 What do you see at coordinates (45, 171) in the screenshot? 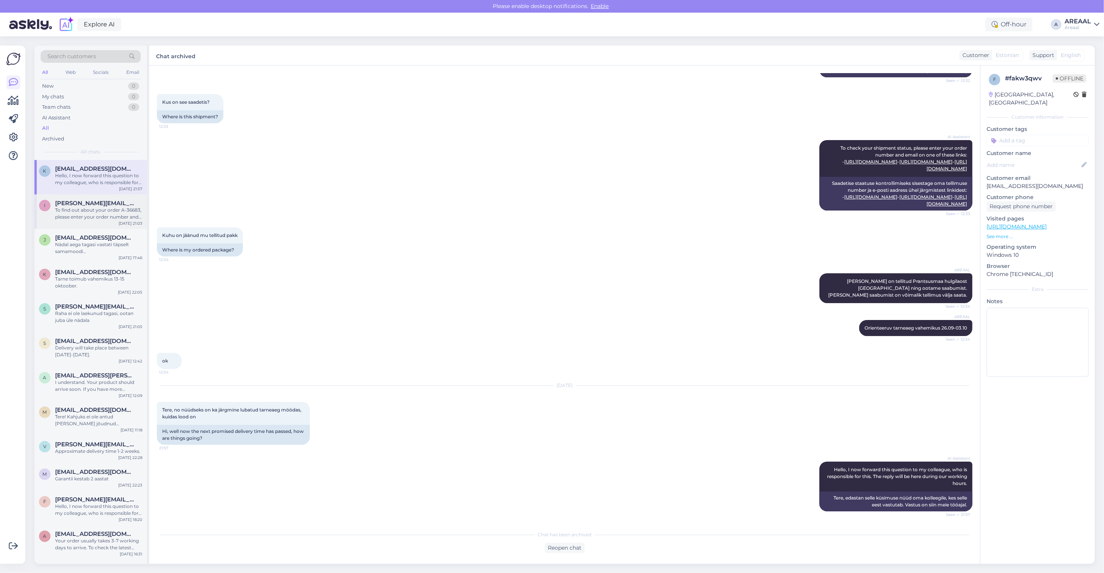
I see `span: k` at bounding box center [45, 171].